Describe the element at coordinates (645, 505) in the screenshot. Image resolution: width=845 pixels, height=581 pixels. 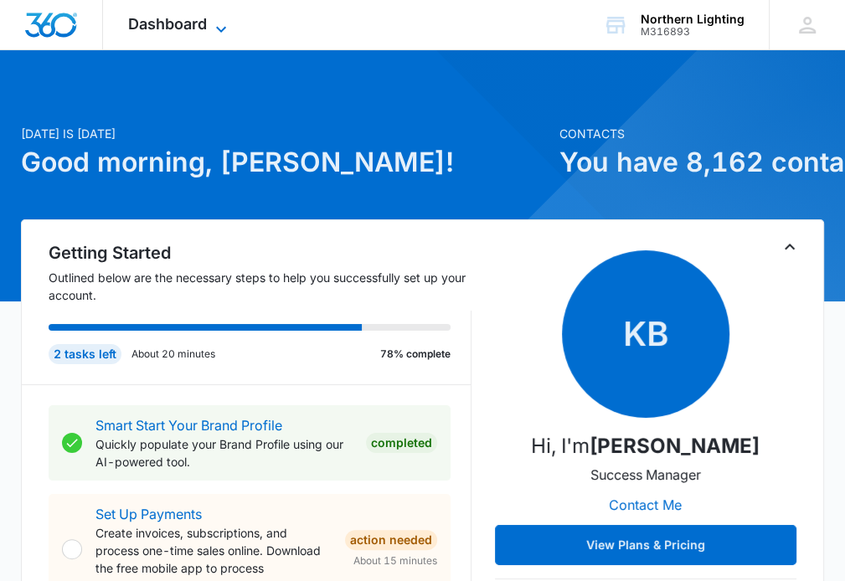
I see `button: Contact Me` at that location.